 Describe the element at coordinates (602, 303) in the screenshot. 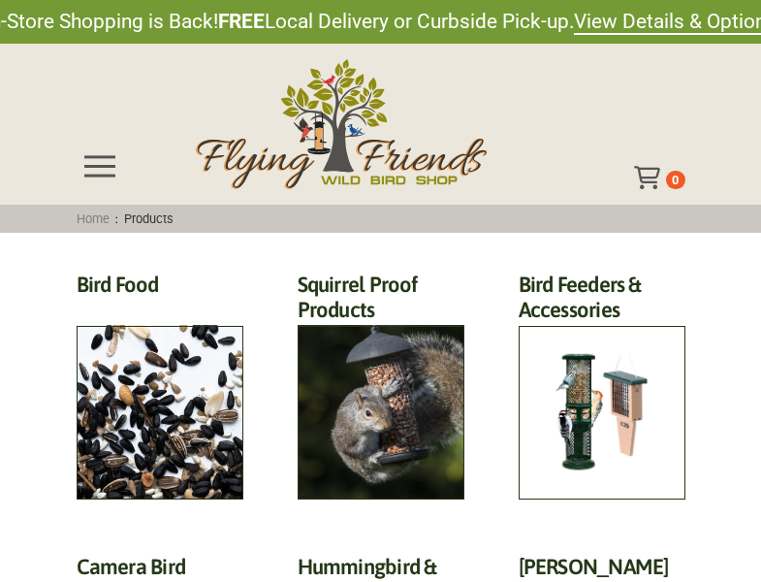

I see `h2: Bird Feeders & Accessories` at that location.